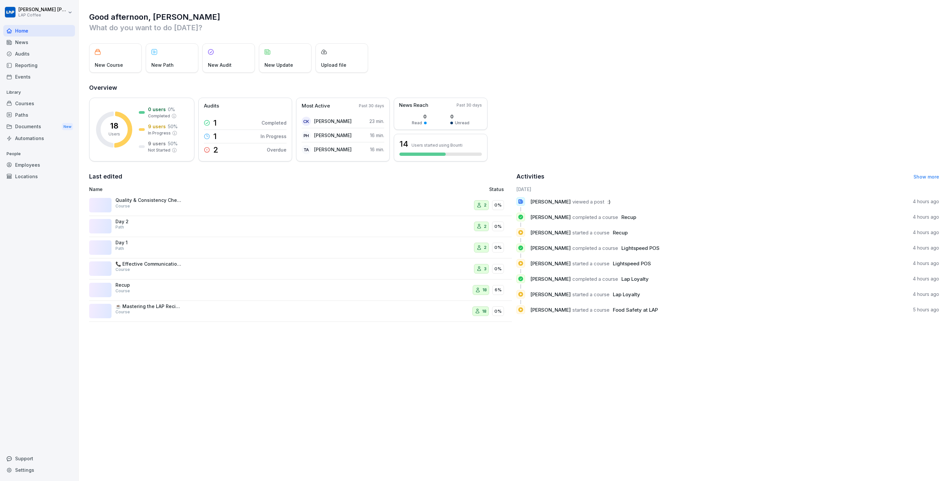  I want to click on div: Events, so click(39, 77).